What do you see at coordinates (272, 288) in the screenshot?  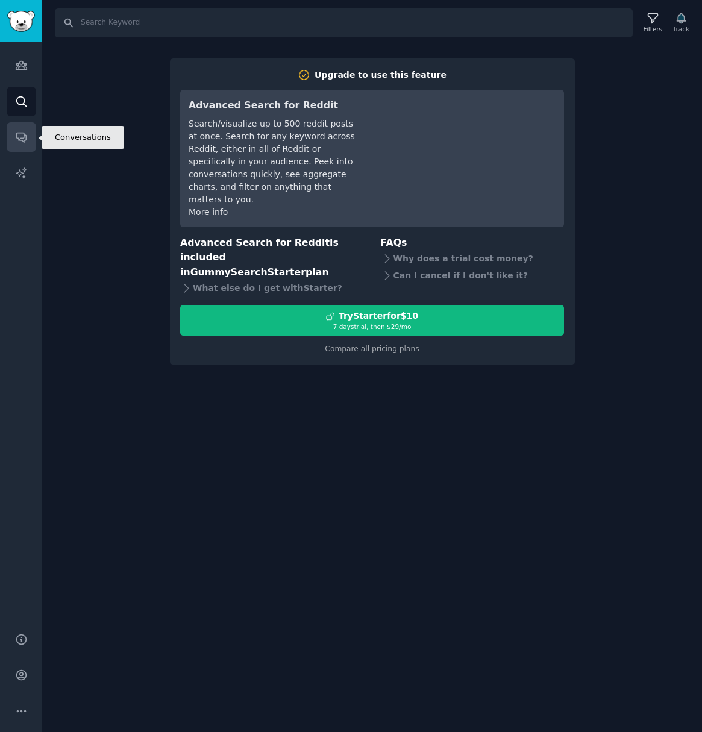 I see `div: What else do I get with Starter ?` at bounding box center [272, 288].